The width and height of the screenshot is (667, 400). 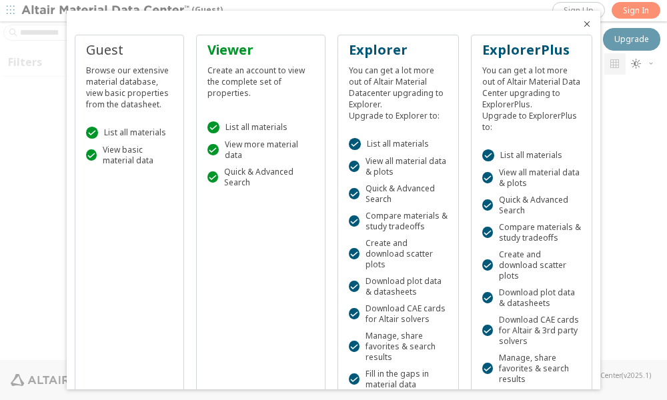 What do you see at coordinates (261, 79) in the screenshot?
I see `div: Create an account to view the complete set of properties.` at bounding box center [261, 79].